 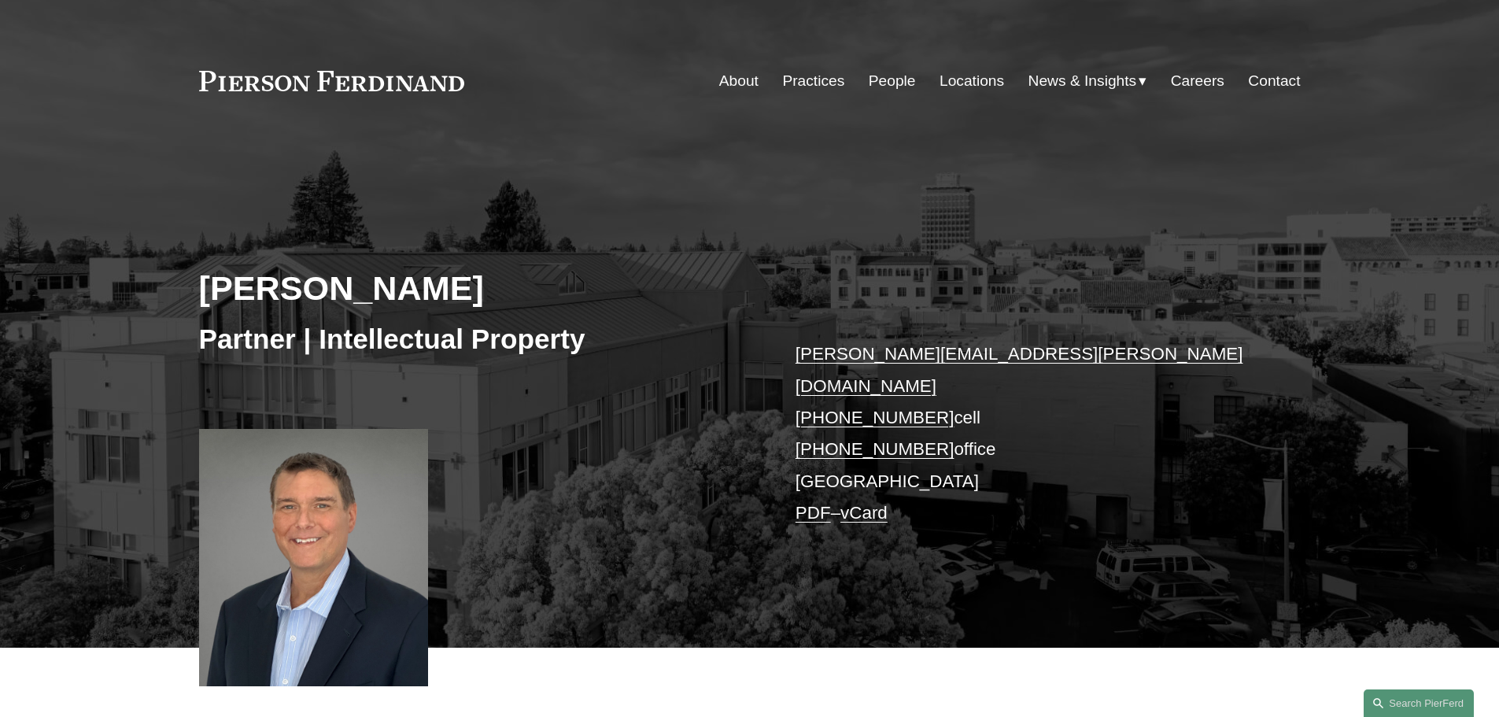 I want to click on a: PDF, so click(x=813, y=512).